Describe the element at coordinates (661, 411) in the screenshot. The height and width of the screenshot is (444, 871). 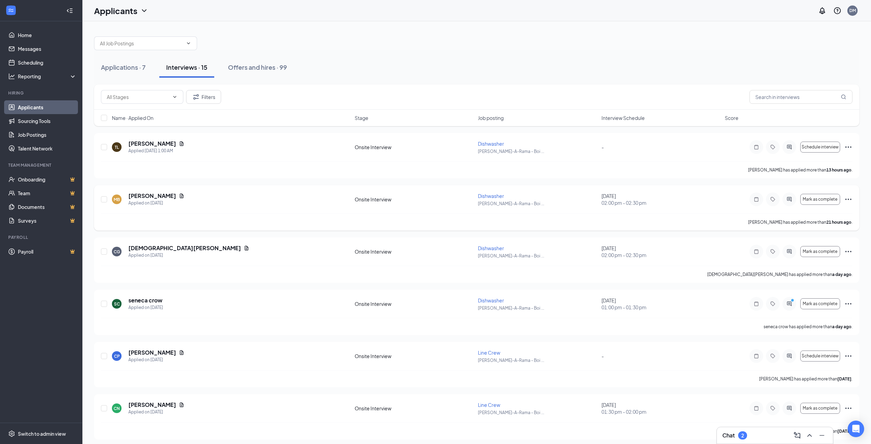
I see `span: 01:30 pm - 02:00 pm` at that location.